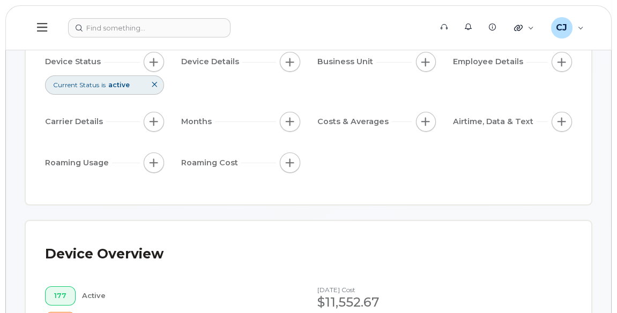 The height and width of the screenshot is (313, 617). Describe the element at coordinates (198, 122) in the screenshot. I see `span: Months` at that location.